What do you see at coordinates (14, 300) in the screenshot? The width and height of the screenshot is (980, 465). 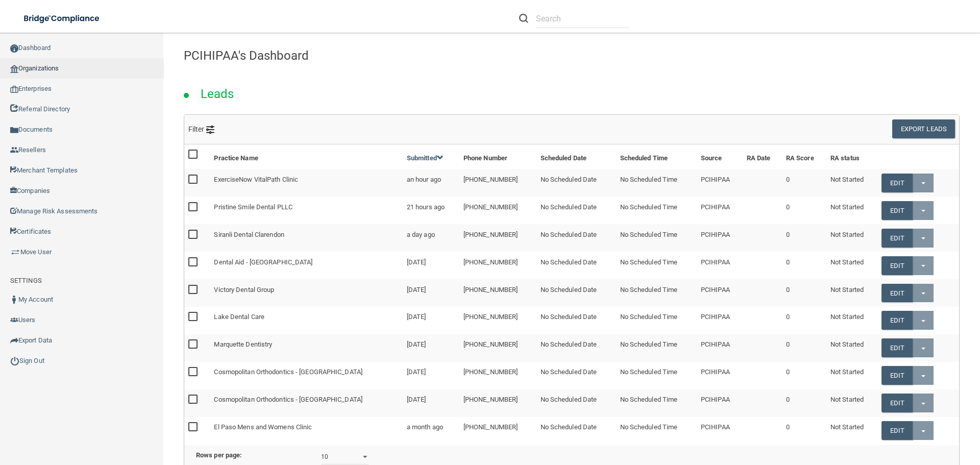 I see `img: ic_user_dark.df1a06c3.png` at bounding box center [14, 300].